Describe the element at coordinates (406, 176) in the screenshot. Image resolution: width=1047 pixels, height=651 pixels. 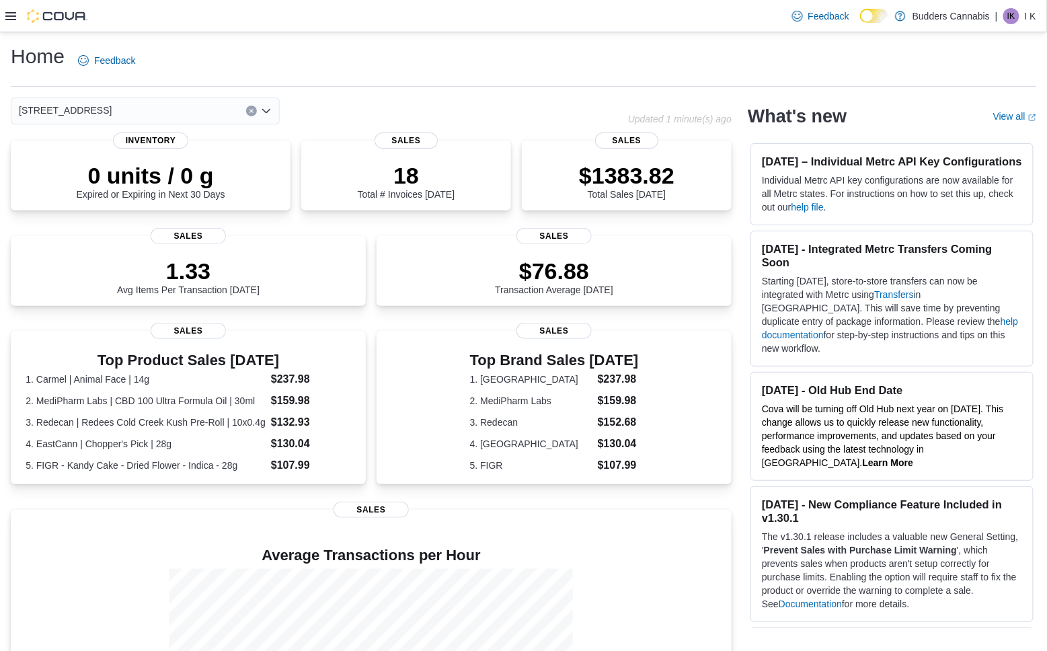
I see `p: 18` at that location.